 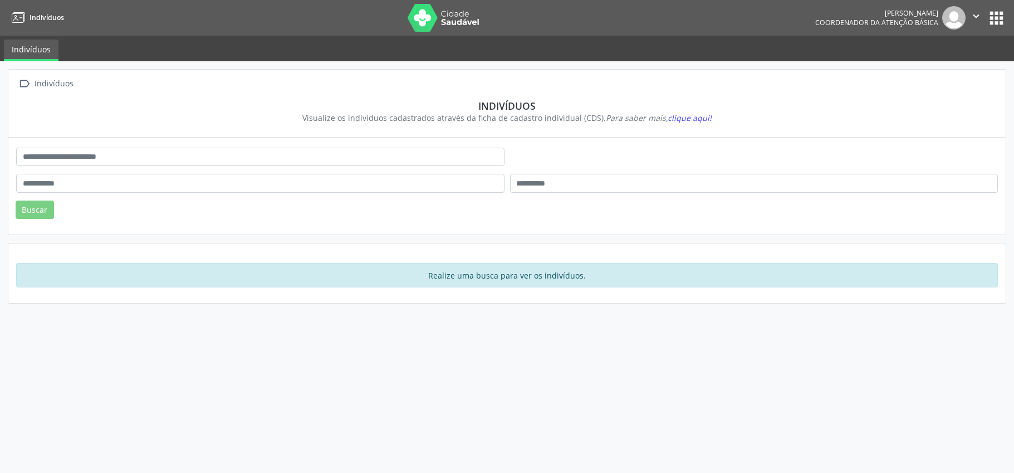 What do you see at coordinates (877, 22) in the screenshot?
I see `span: Coordenador da Atenção Básica` at bounding box center [877, 22].